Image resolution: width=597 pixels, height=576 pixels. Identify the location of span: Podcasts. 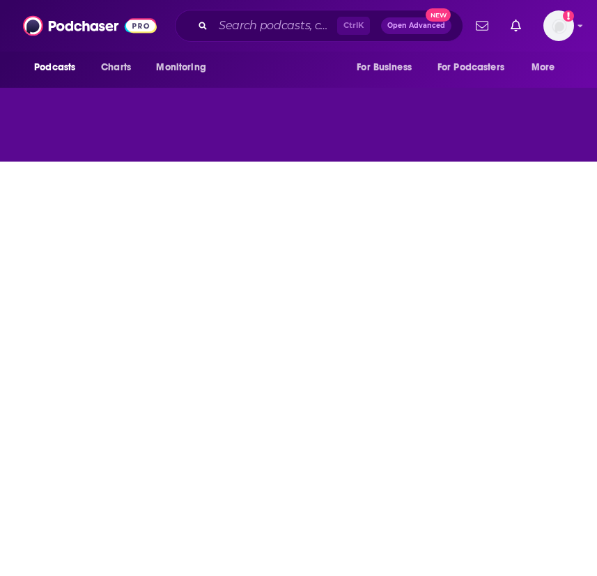
(54, 68).